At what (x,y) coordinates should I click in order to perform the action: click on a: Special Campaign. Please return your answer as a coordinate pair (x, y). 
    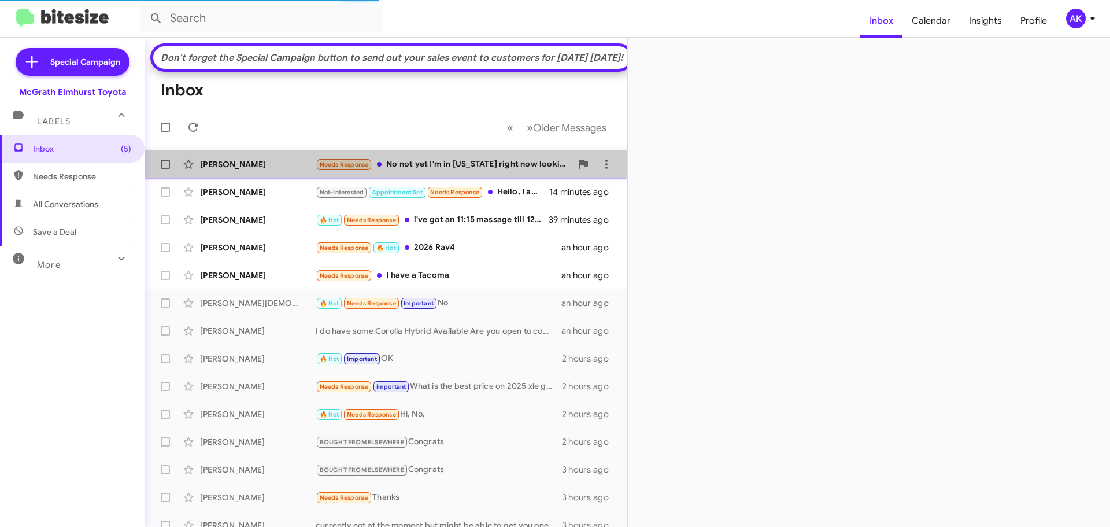
    Looking at the image, I should click on (72, 62).